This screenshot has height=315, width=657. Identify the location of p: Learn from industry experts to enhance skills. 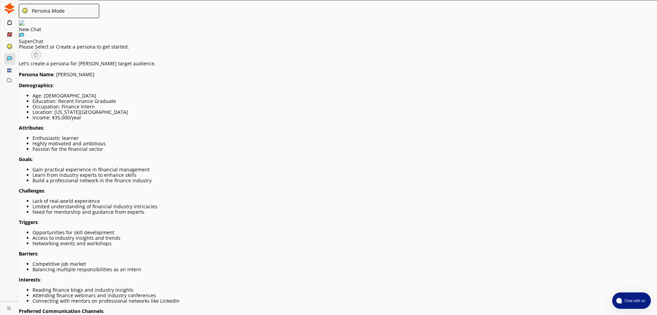
(345, 175).